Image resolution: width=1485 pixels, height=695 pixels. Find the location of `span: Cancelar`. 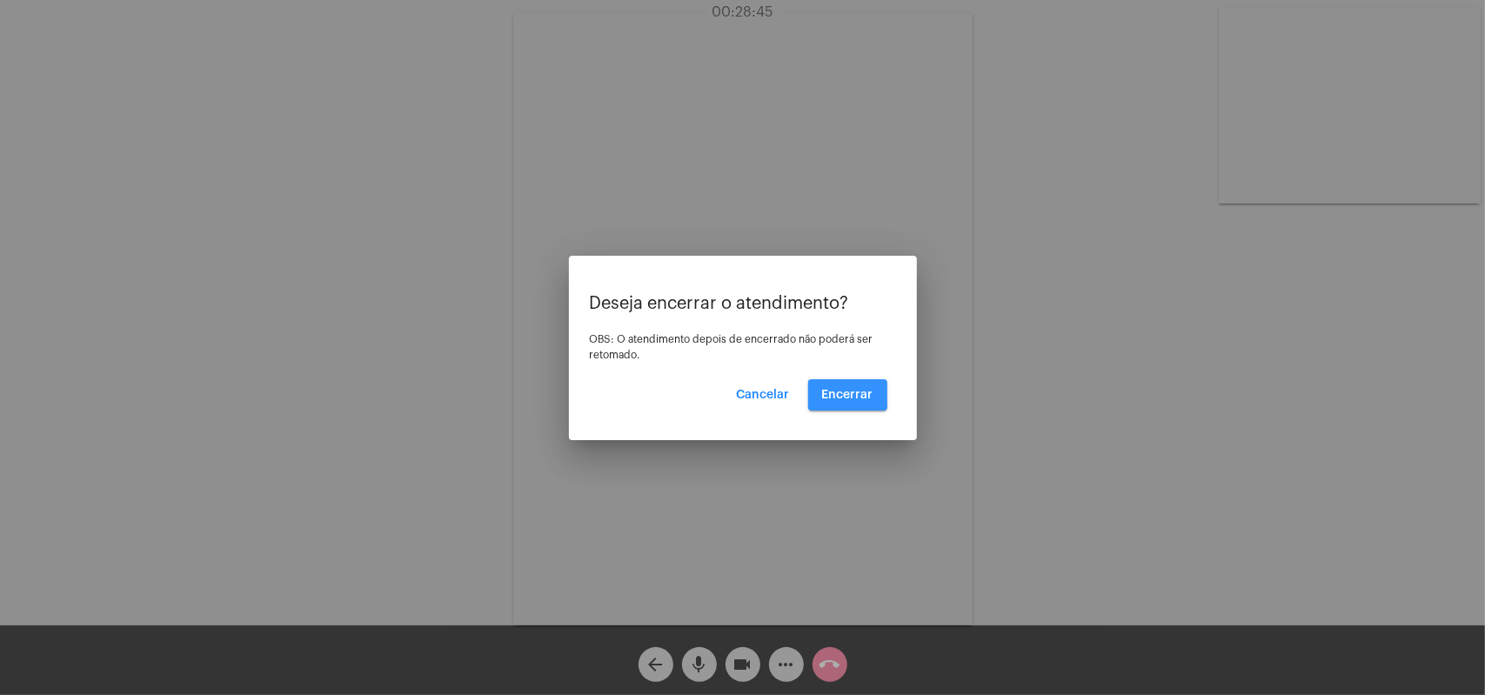

span: Cancelar is located at coordinates (763, 395).